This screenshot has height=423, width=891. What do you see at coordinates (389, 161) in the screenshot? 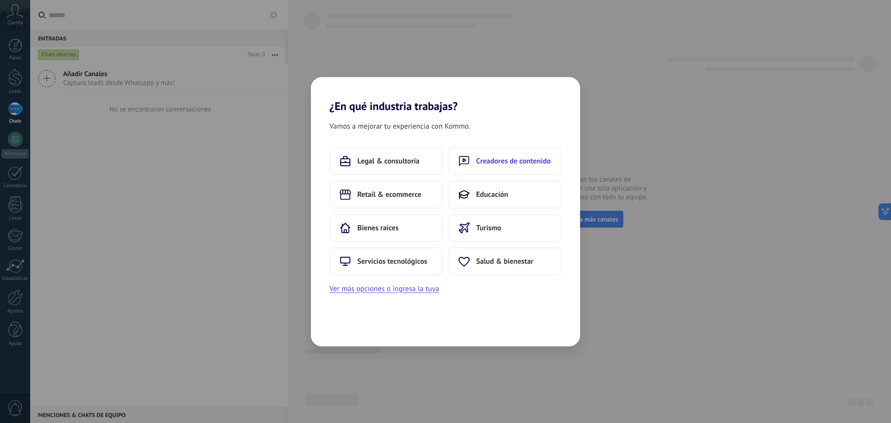
I see `span: Legal & consultoría` at bounding box center [389, 161].